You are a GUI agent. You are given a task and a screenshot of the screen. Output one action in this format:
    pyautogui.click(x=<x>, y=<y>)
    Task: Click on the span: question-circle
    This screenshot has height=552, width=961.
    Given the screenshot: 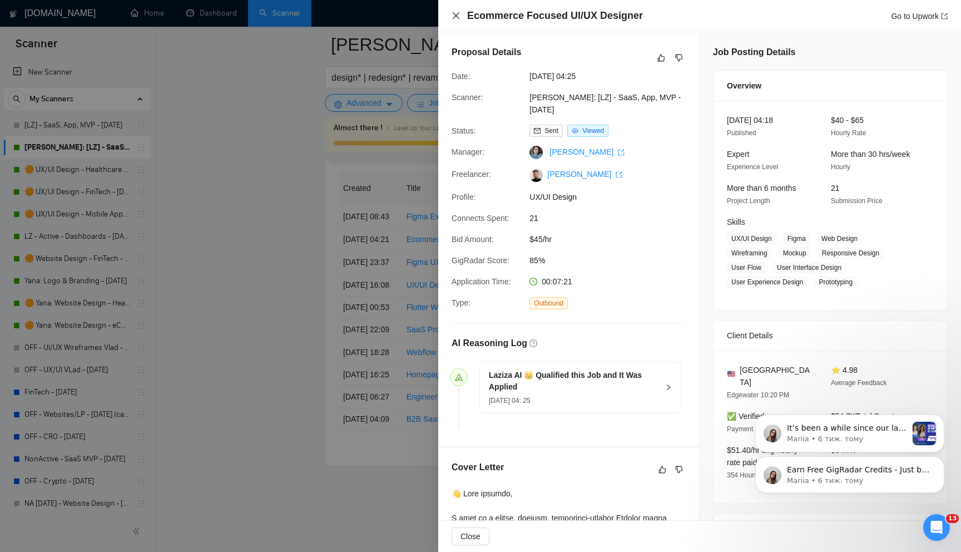 What is the action you would take?
    pyautogui.click(x=533, y=343)
    